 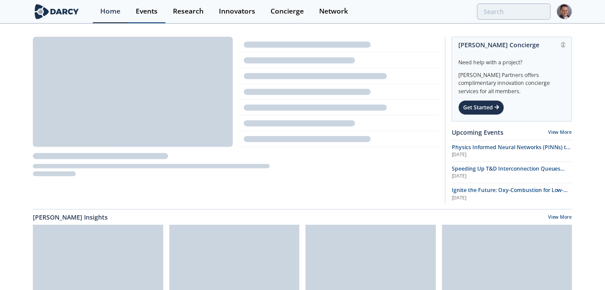 I want to click on div: Get Started, so click(x=482, y=108).